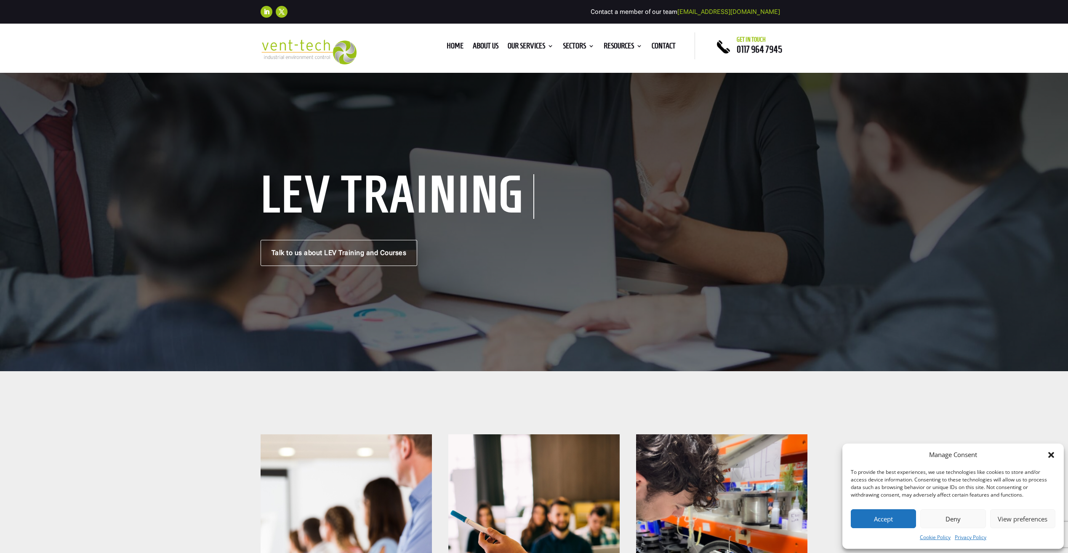  What do you see at coordinates (308, 52) in the screenshot?
I see `img: 2023-09-27T08_35_16.549ZVENT-TECH---Clear-background` at bounding box center [308, 52].